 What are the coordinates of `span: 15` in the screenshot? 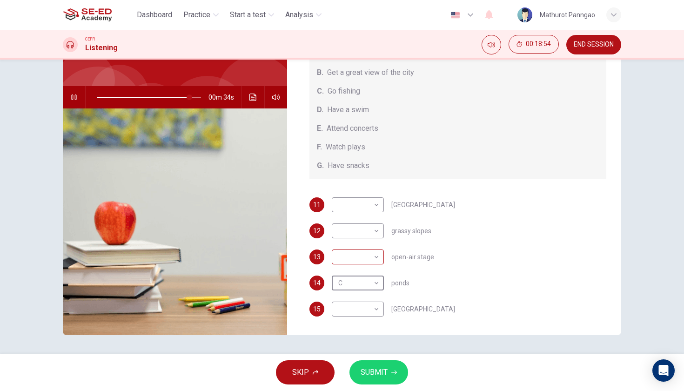 It's located at (317, 309).